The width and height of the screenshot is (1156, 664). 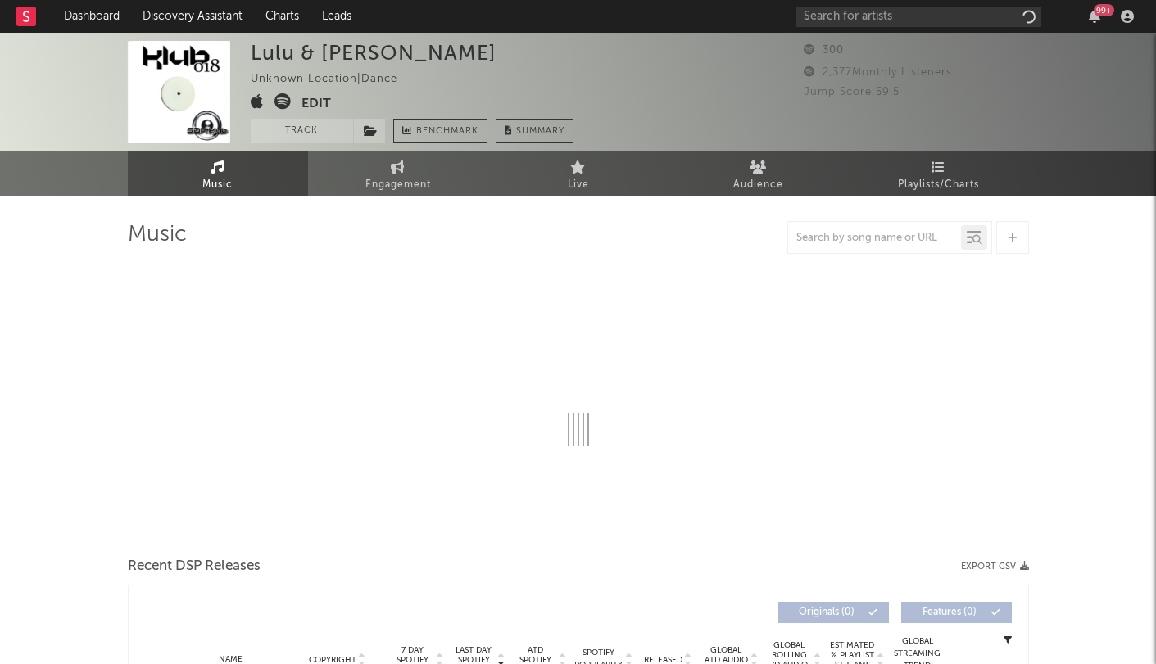 I want to click on span: Playlists/Charts, so click(x=938, y=185).